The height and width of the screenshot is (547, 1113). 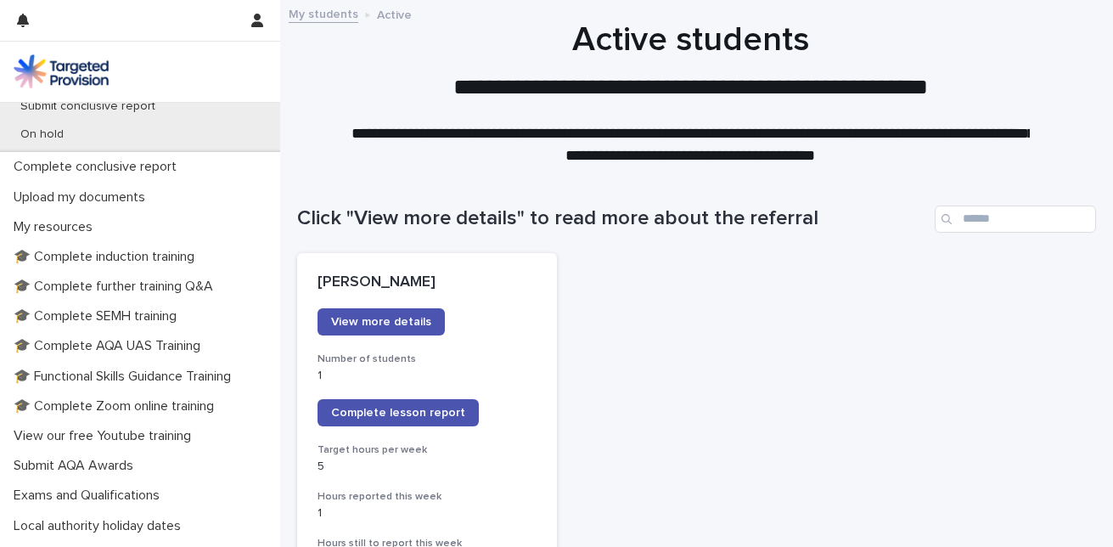 What do you see at coordinates (90, 495) in the screenshot?
I see `p: Exams and Qualifications` at bounding box center [90, 495].